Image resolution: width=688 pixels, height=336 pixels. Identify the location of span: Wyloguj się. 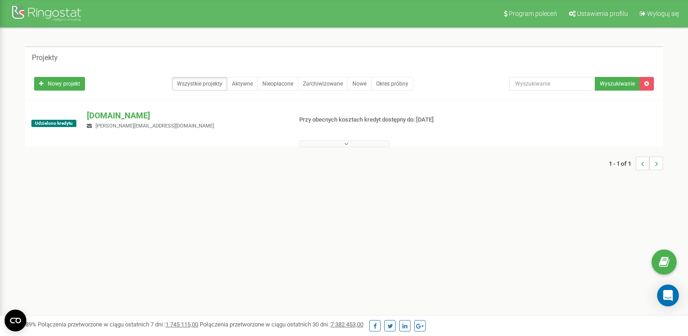
(663, 14).